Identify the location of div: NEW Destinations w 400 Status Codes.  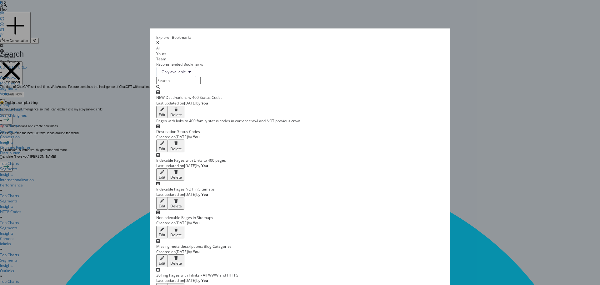
(300, 97).